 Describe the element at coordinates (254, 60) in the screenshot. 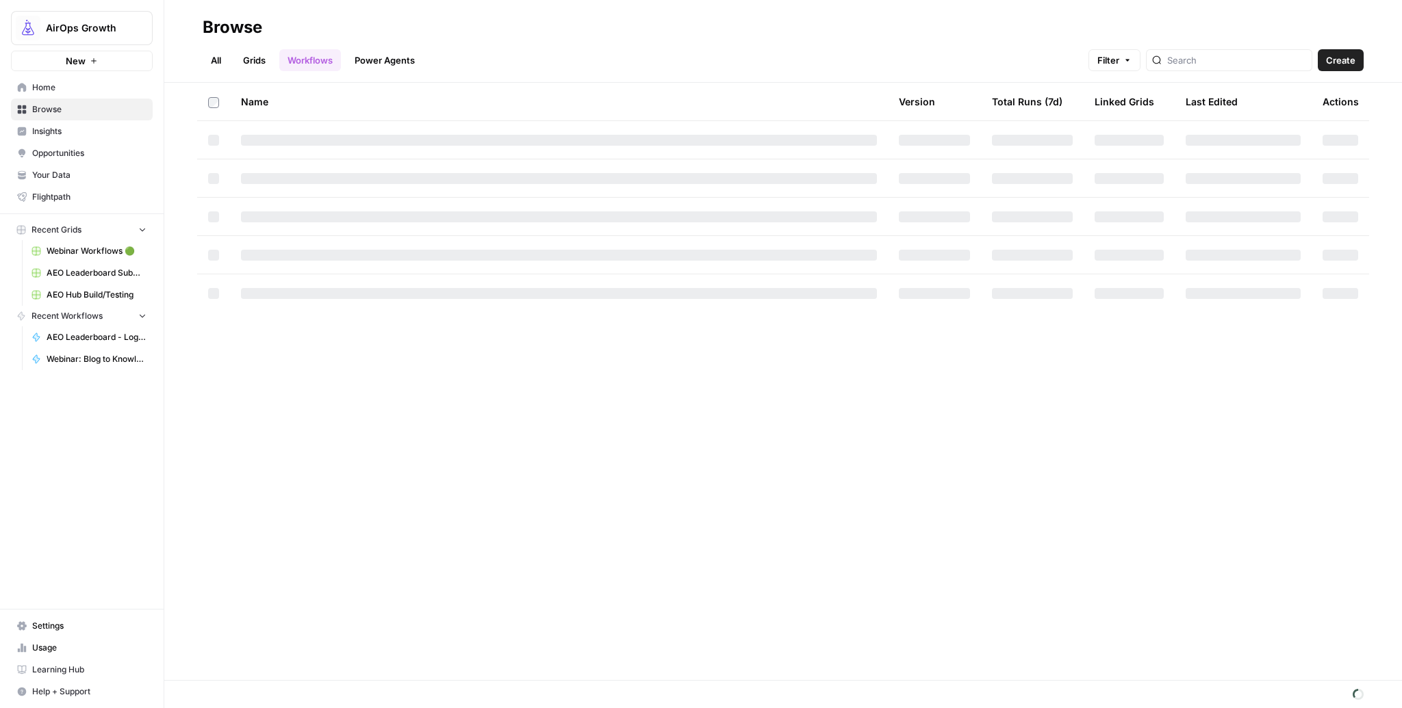

I see `a: Grids` at that location.